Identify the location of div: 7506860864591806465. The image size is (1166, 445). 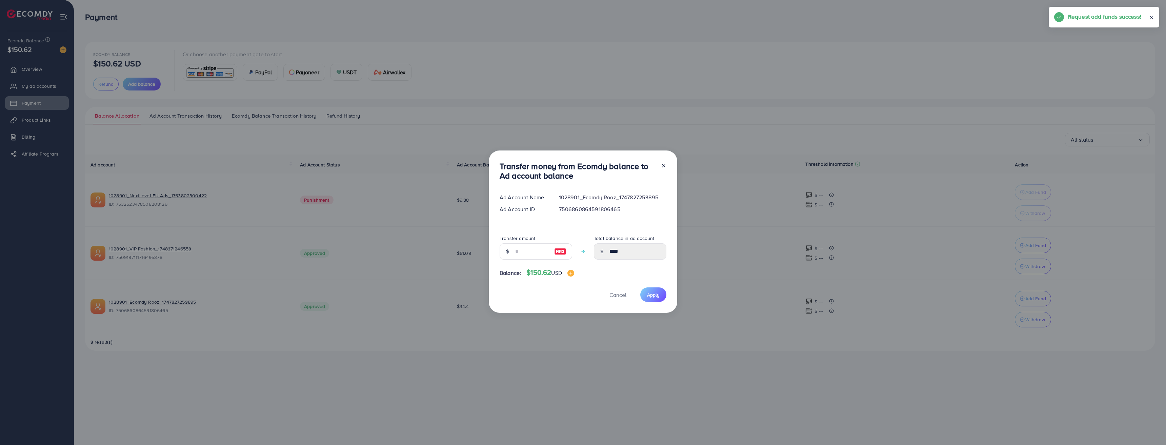
(613, 209).